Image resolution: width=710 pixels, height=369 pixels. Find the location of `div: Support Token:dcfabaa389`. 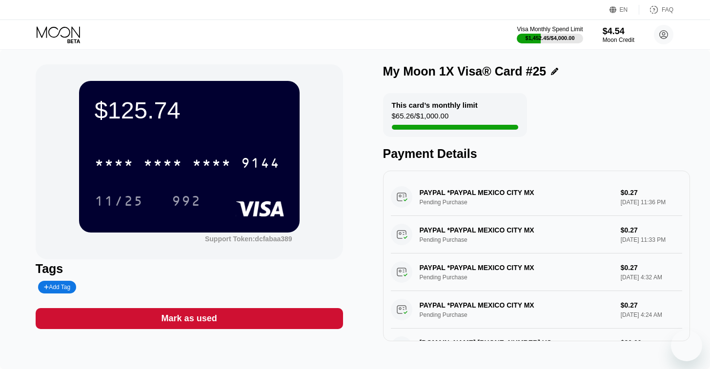

div: Support Token:dcfabaa389 is located at coordinates (248, 239).